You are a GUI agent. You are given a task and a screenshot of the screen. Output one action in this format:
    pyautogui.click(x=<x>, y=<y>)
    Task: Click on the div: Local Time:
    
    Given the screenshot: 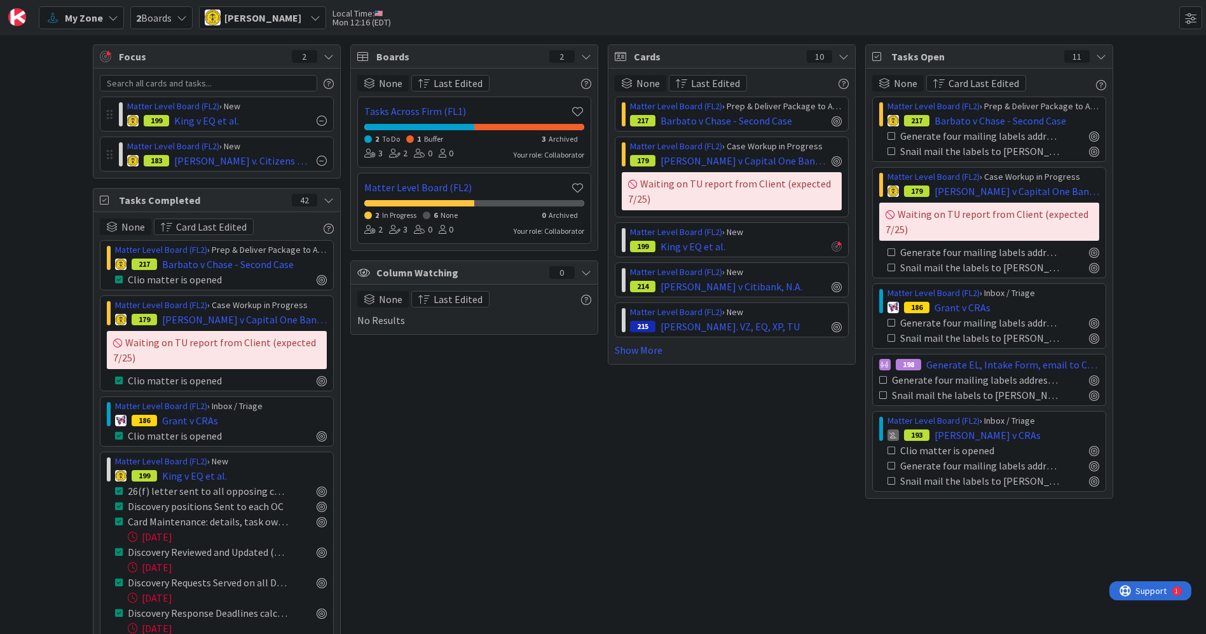 What is the action you would take?
    pyautogui.click(x=362, y=13)
    